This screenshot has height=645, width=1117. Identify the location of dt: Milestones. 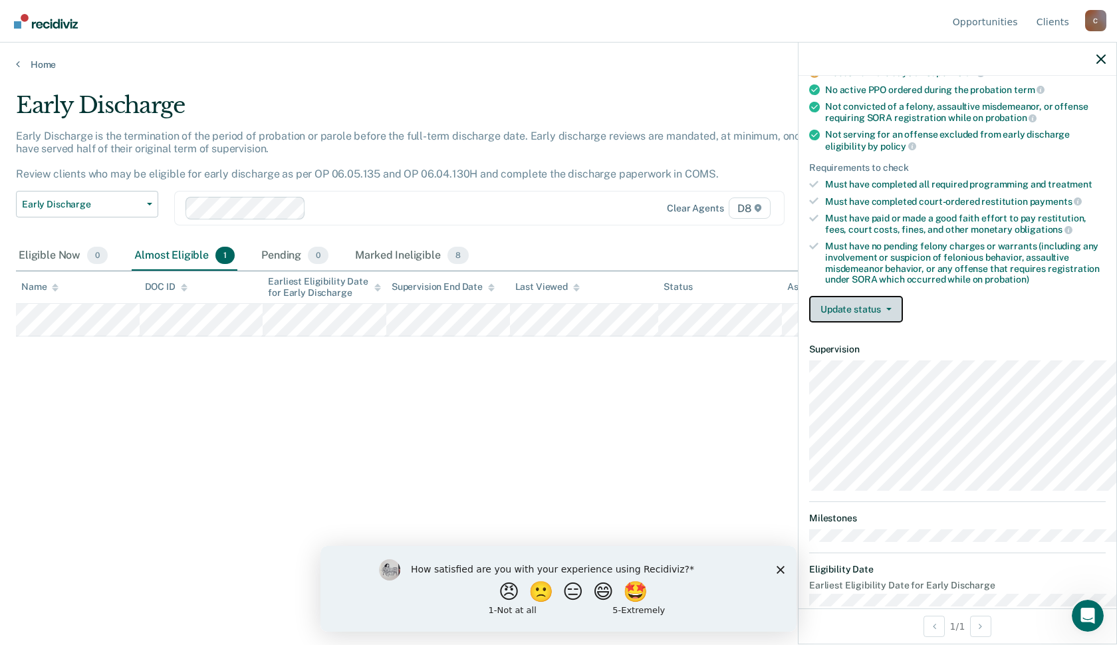
(958, 518).